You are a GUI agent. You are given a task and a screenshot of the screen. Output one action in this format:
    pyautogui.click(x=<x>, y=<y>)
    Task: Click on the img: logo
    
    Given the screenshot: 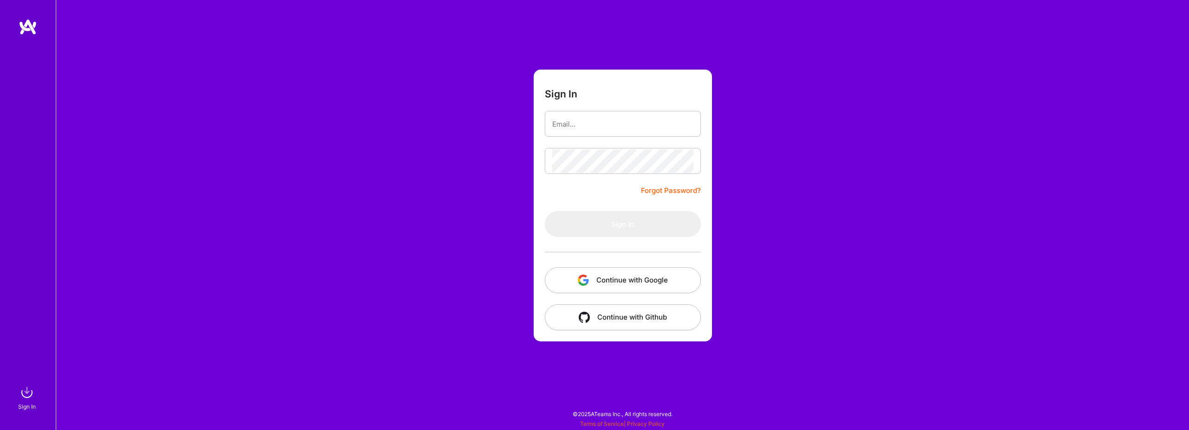 What is the action you would take?
    pyautogui.click(x=28, y=27)
    